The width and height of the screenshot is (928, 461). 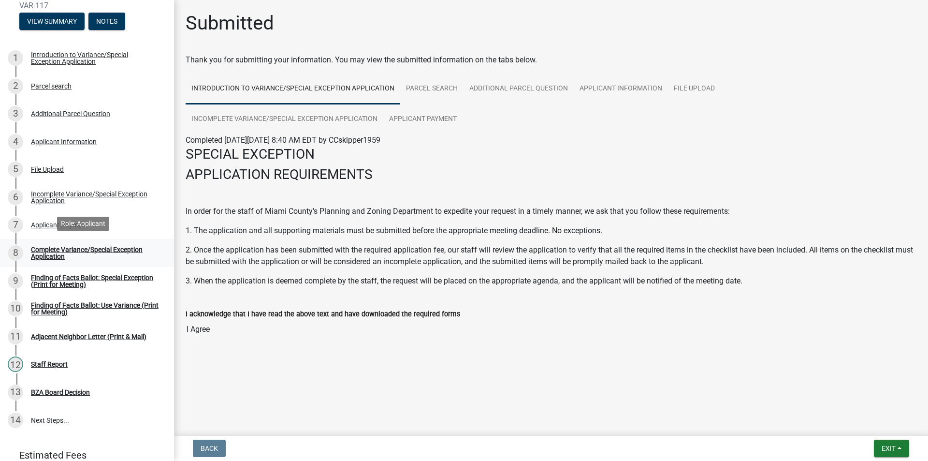 I want to click on div: Additional Parcel Question, so click(x=71, y=114).